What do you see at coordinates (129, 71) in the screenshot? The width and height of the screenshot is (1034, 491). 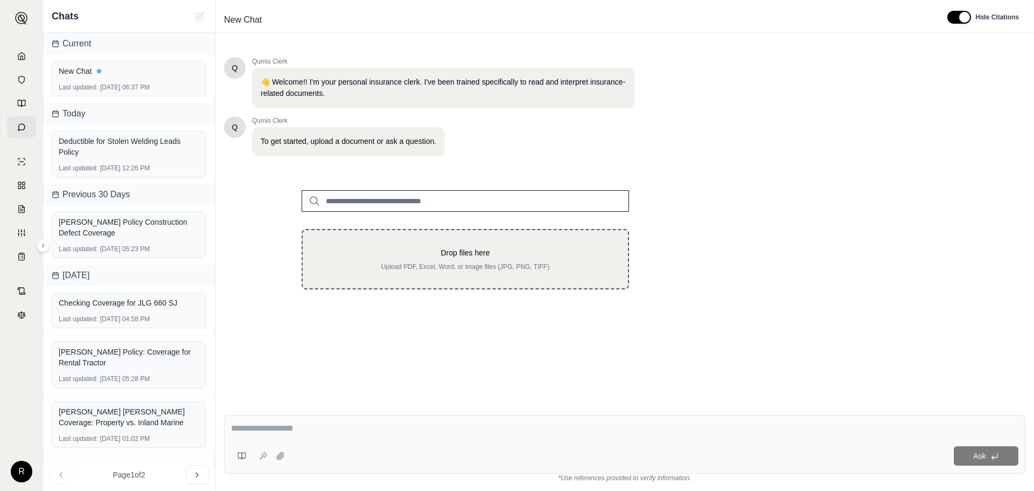 I see `div: New Chat` at bounding box center [129, 71].